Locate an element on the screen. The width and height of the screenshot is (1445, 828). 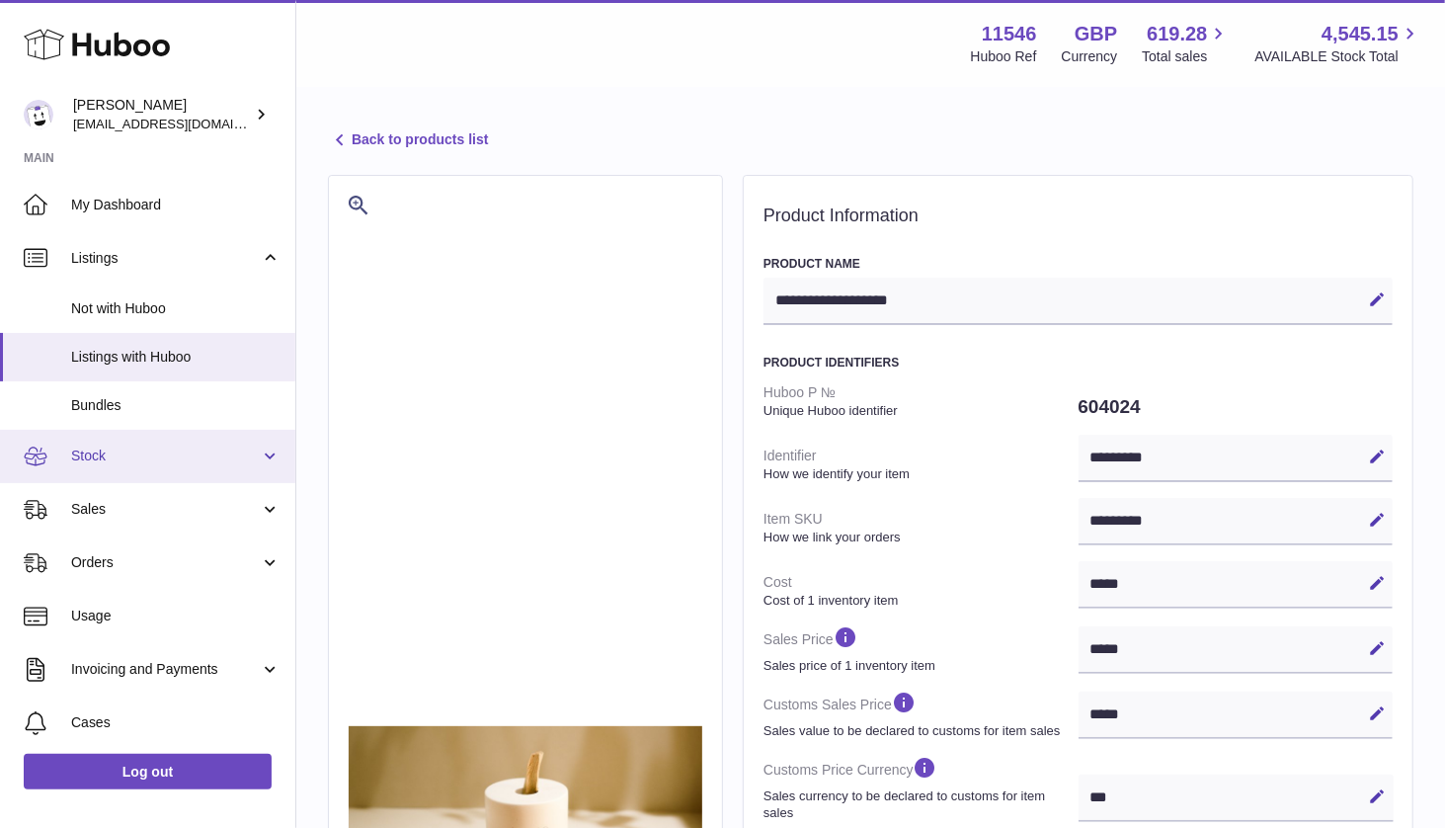
strong: How we link your orders is located at coordinates (919, 537).